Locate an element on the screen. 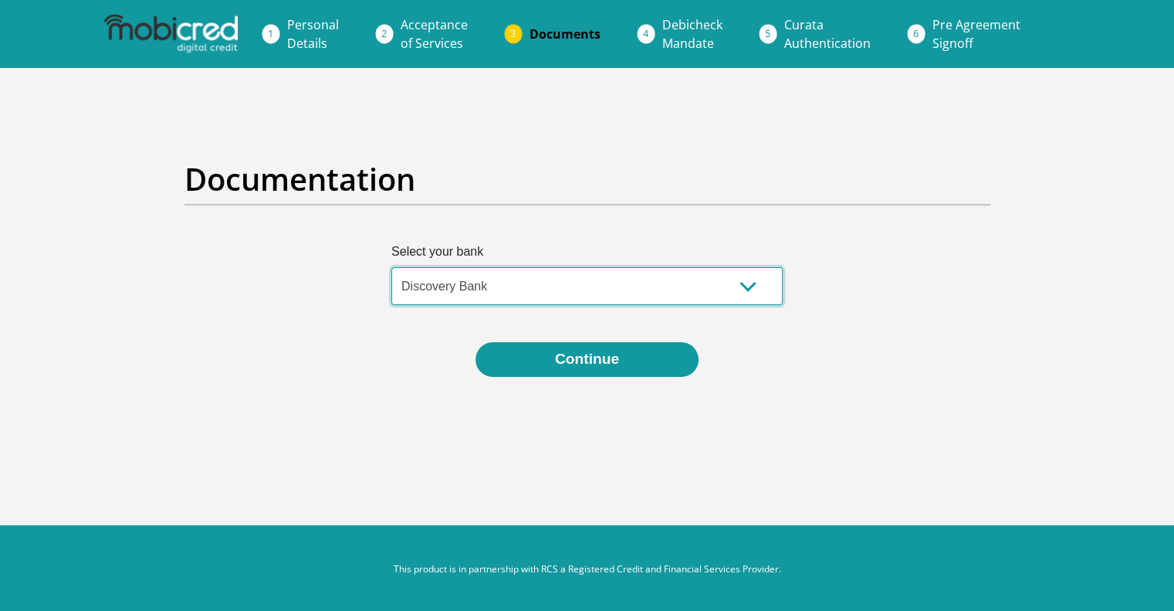 This screenshot has height=611, width=1174. a: CurataAuthentication is located at coordinates (828, 34).